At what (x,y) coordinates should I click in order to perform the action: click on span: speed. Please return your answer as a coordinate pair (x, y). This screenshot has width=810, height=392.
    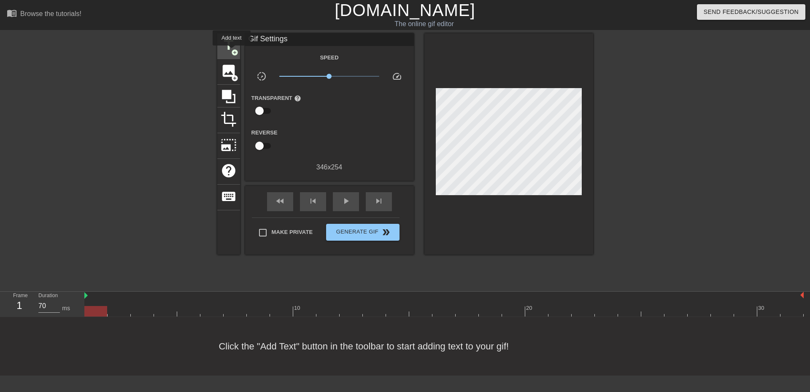
    Looking at the image, I should click on (397, 76).